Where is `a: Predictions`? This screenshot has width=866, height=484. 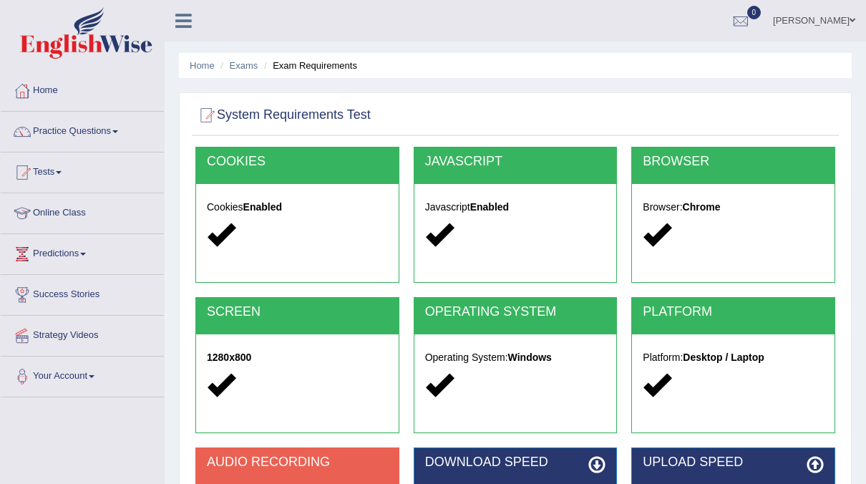 a: Predictions is located at coordinates (82, 252).